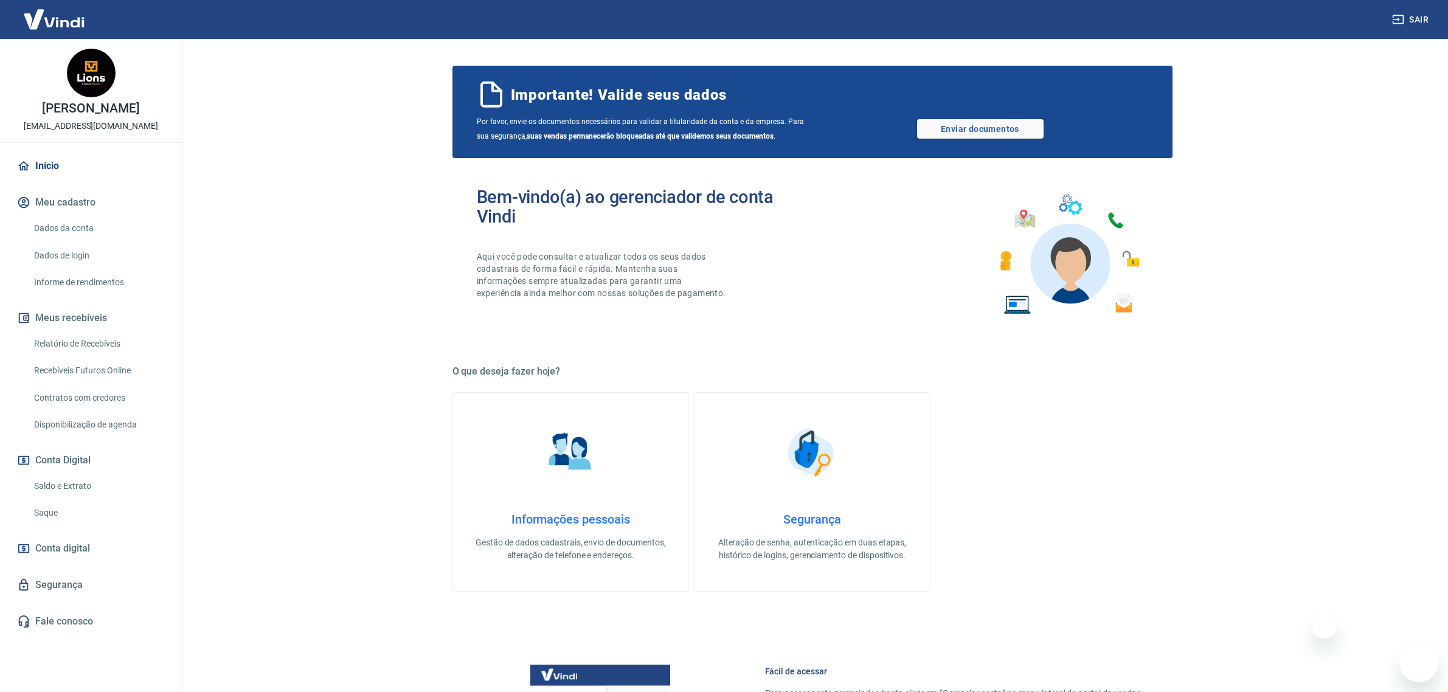 This screenshot has width=1448, height=692. I want to click on a: Dados de login, so click(98, 255).